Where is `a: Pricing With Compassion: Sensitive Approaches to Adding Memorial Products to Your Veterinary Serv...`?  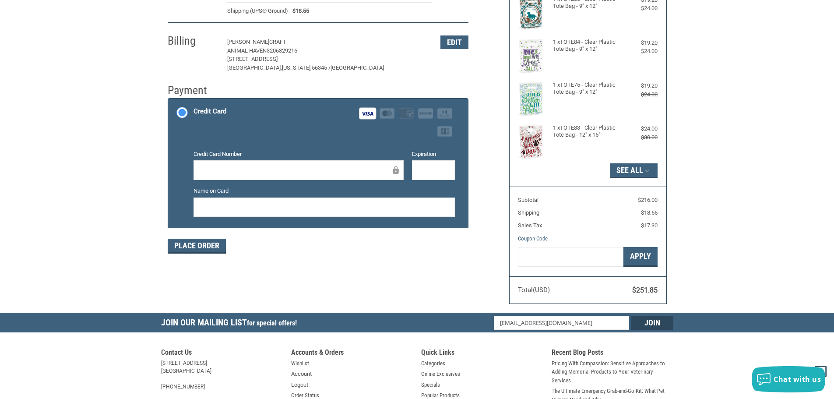 a: Pricing With Compassion: Sensitive Approaches to Adding Memorial Products to Your Veterinary Serv... is located at coordinates (613, 372).